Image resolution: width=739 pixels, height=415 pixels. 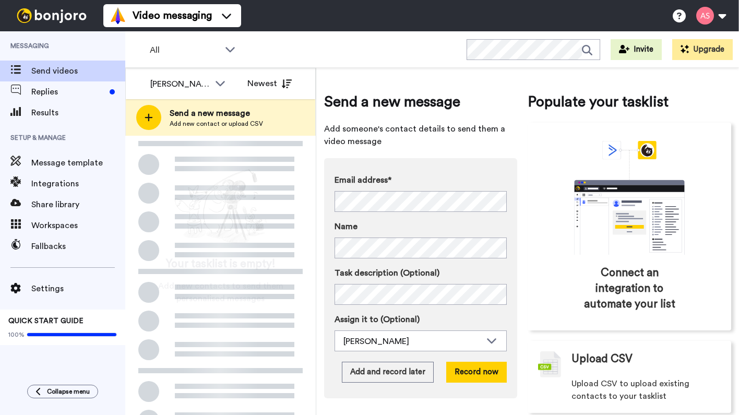 I want to click on img: bj-logo-header-white.svg, so click(x=52, y=16).